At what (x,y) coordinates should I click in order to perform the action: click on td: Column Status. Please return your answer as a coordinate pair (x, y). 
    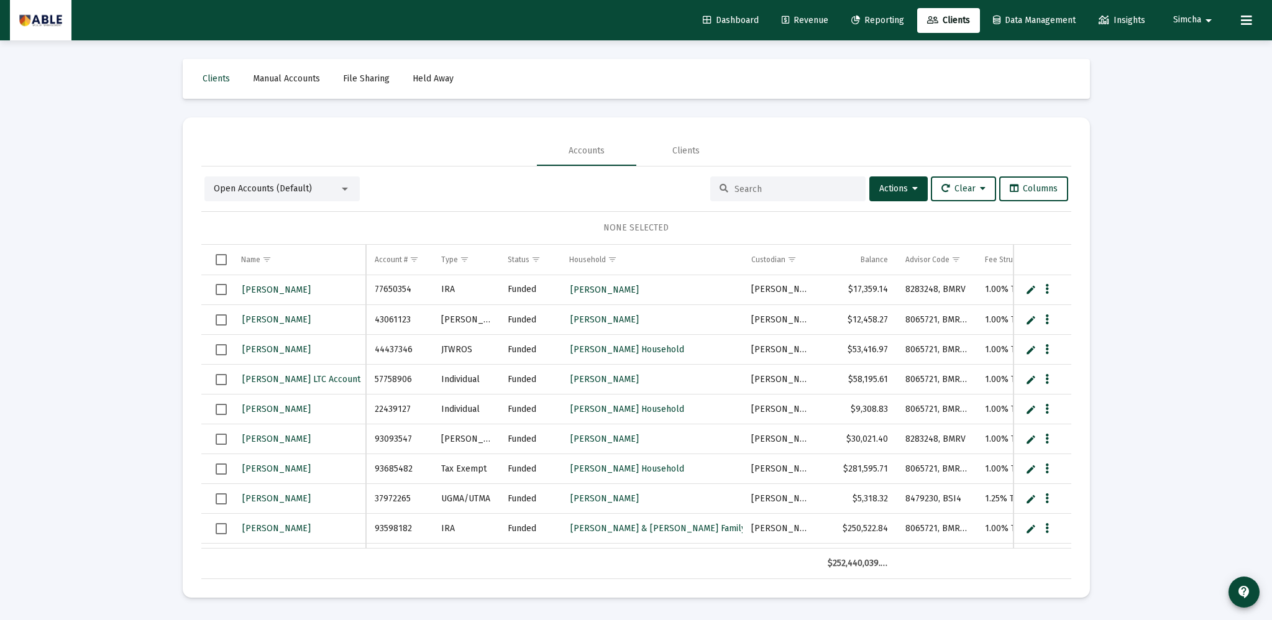
    Looking at the image, I should click on (529, 260).